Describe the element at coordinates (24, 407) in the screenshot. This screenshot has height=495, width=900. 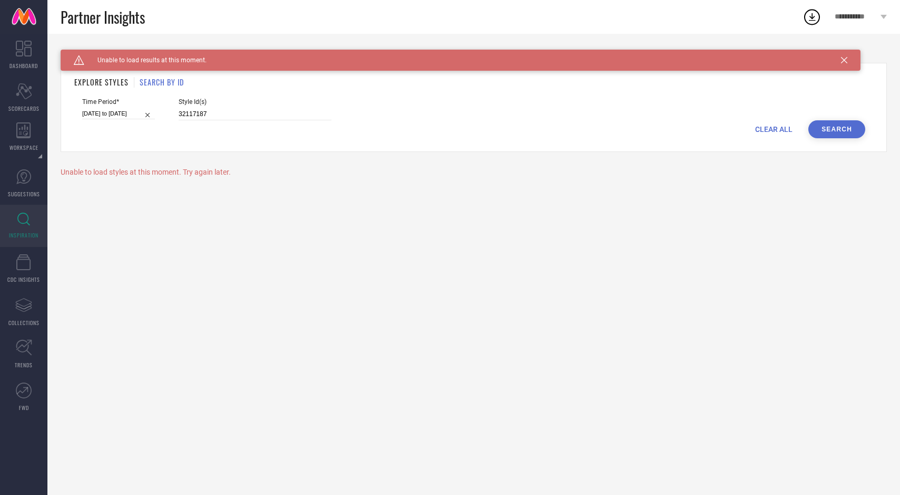
I see `span: FWD` at that location.